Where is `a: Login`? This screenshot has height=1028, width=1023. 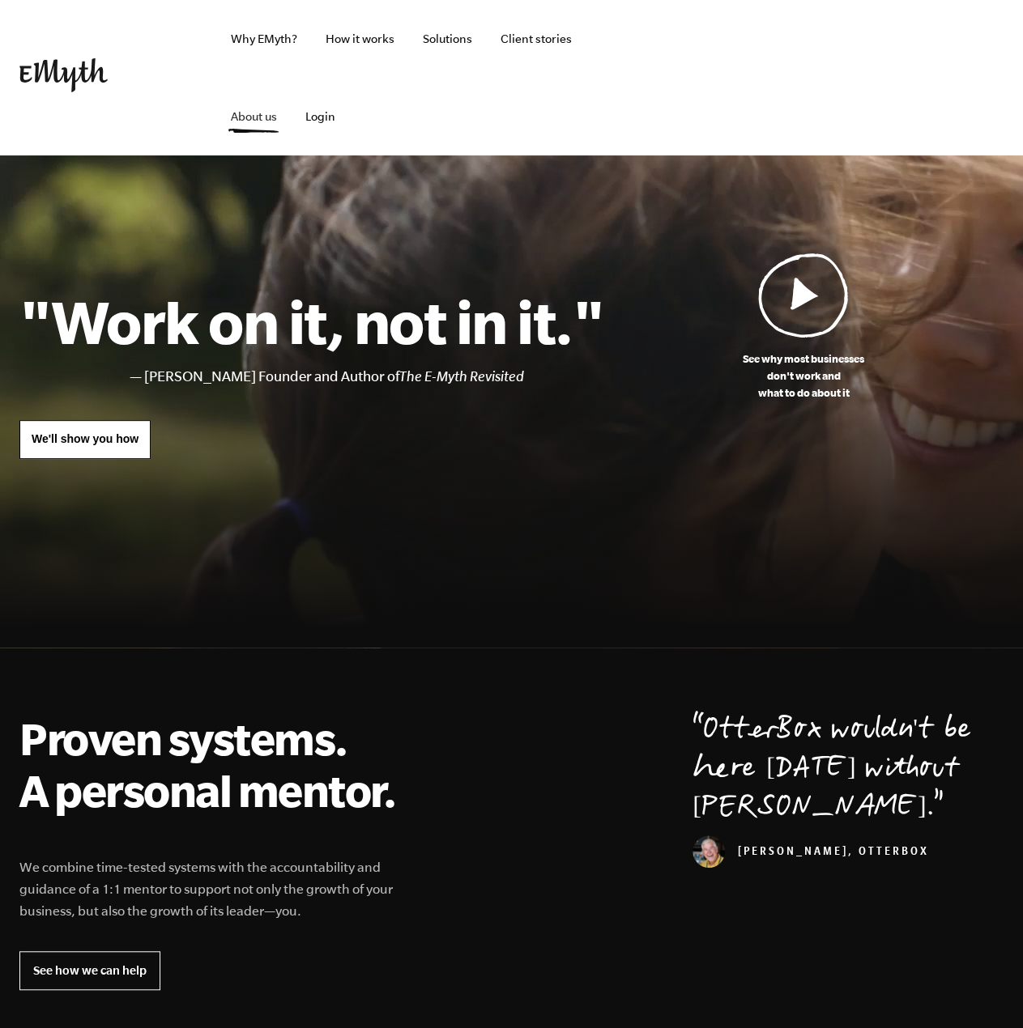 a: Login is located at coordinates (320, 117).